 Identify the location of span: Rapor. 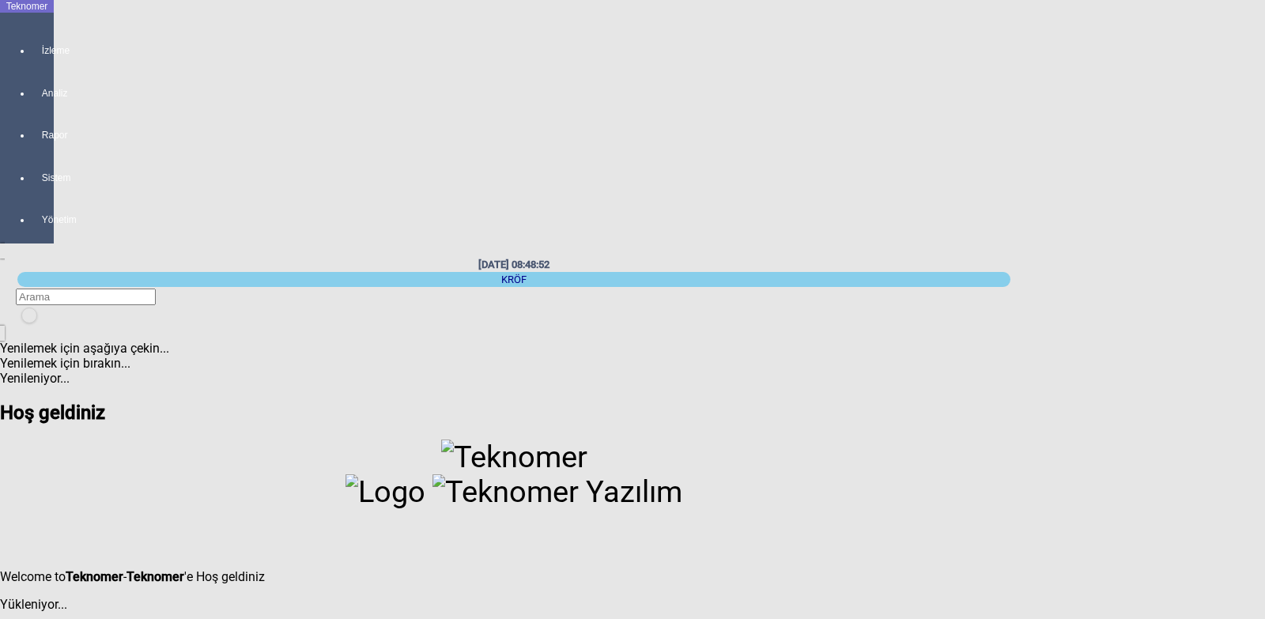
(43, 135).